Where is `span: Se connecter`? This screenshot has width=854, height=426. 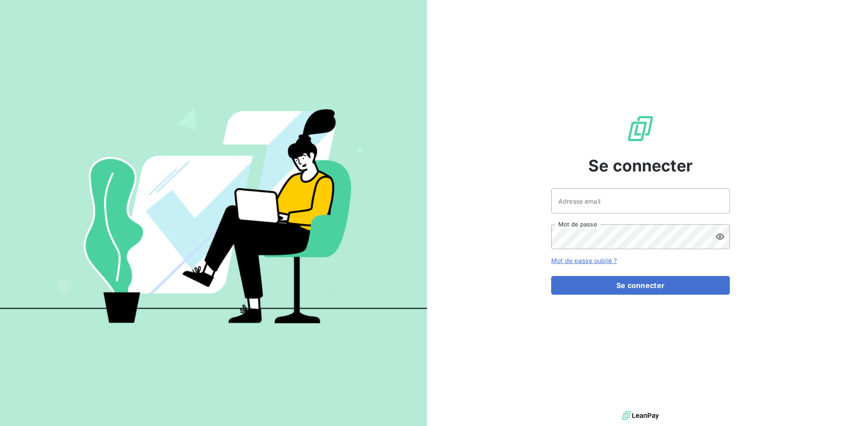
span: Se connecter is located at coordinates (640, 166).